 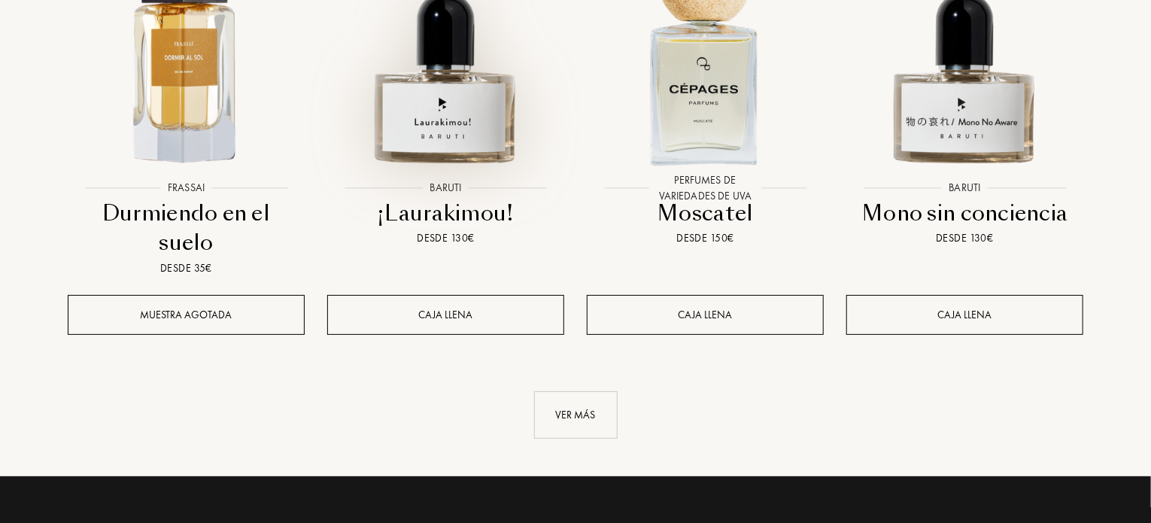 I want to click on font: ¡Laurakimou!, so click(x=445, y=213).